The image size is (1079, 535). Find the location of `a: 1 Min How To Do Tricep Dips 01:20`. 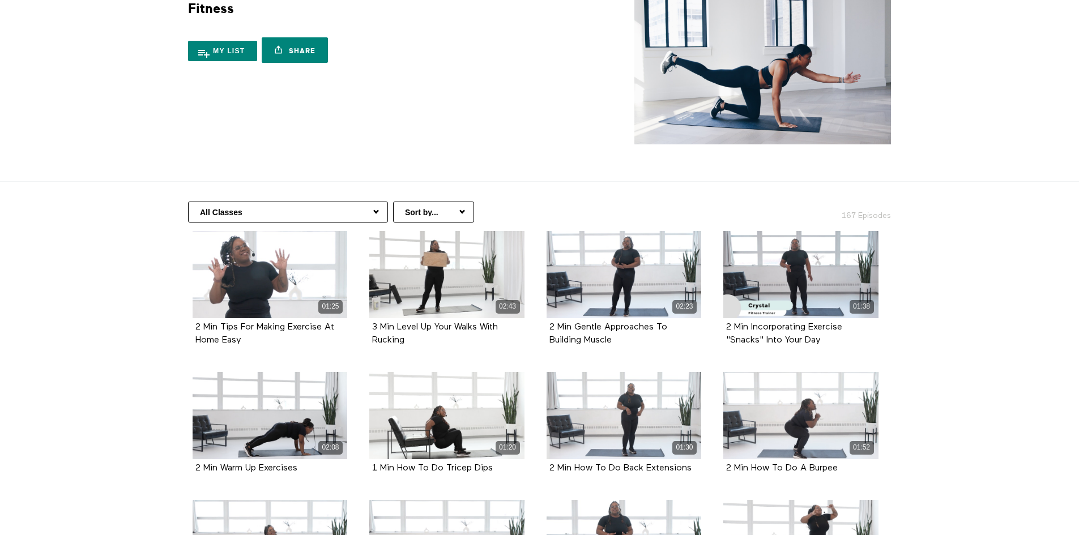

a: 1 Min How To Do Tricep Dips 01:20 is located at coordinates (447, 416).